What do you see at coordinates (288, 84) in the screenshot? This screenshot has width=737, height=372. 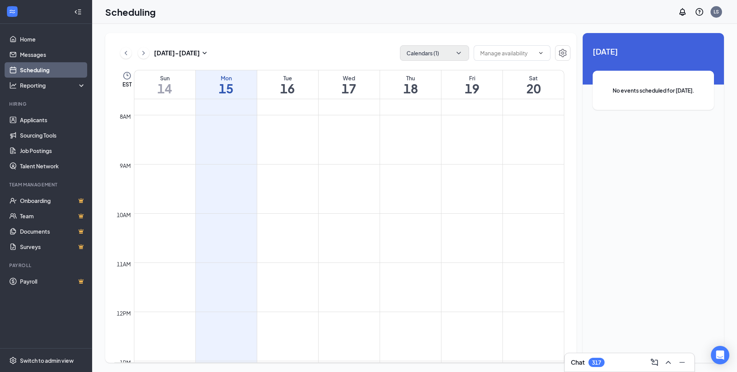 I see `a: September 16, 2025` at bounding box center [288, 84].